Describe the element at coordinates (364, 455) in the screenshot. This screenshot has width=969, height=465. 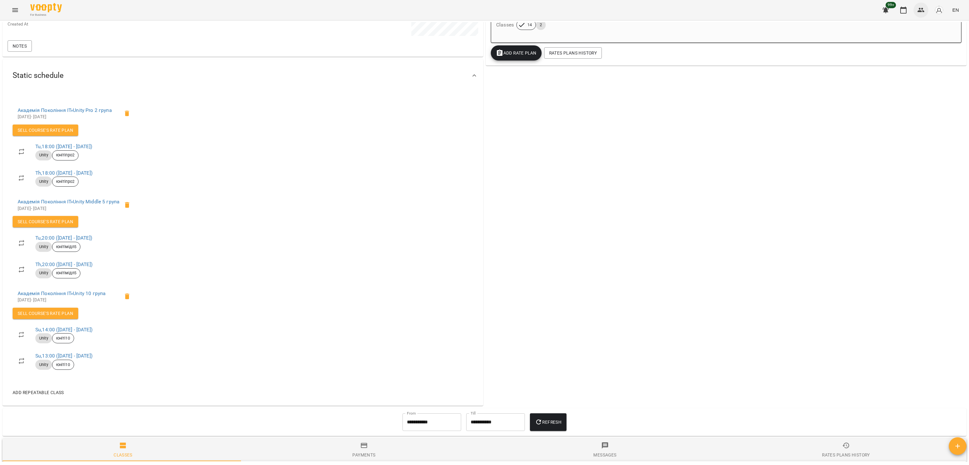
I see `div: Payments` at that location.